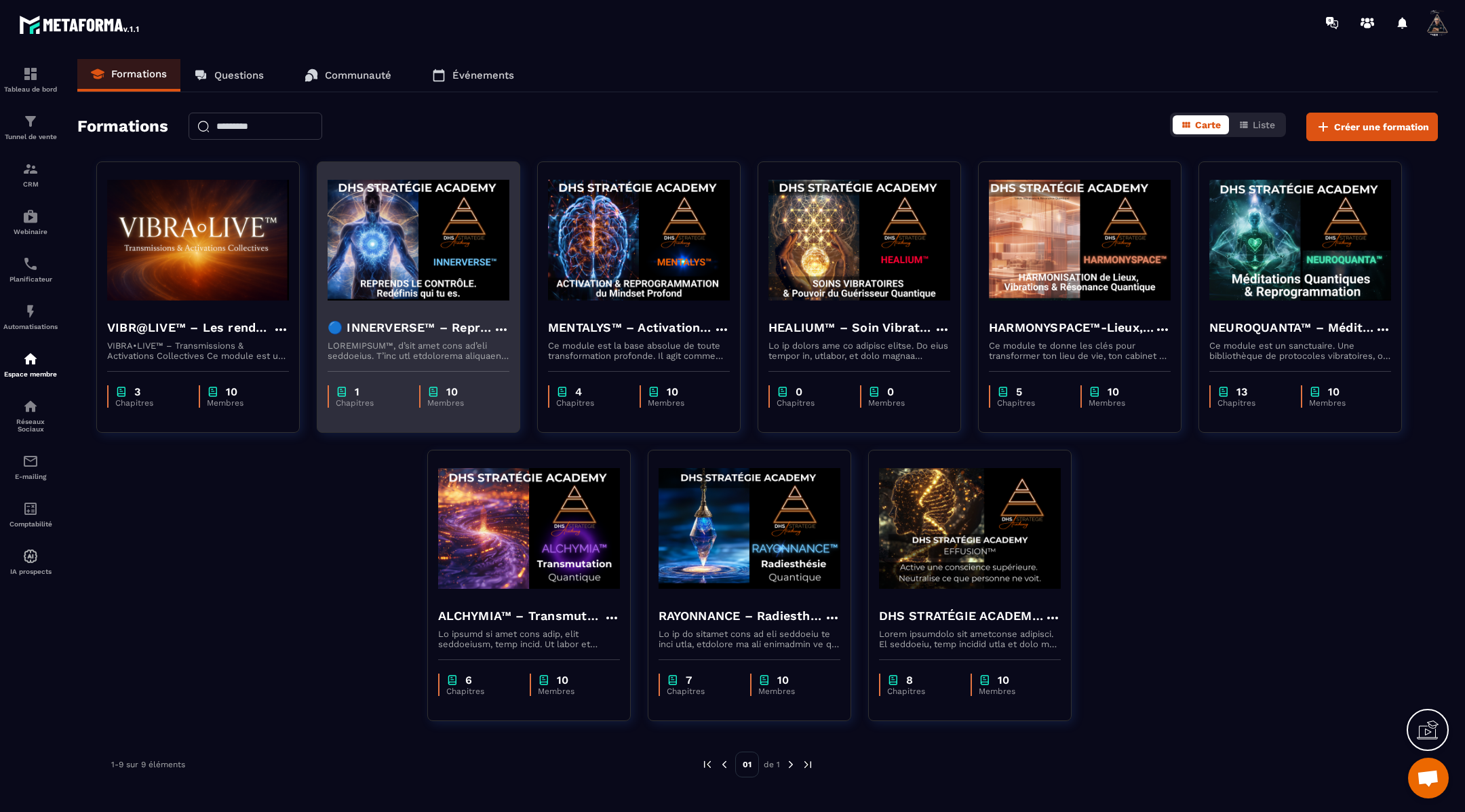 Image resolution: width=1465 pixels, height=812 pixels. I want to click on p: LOREMIPSUM™, d’sit amet cons ad’eli seddoeius. T’inc utl etdolorema aliquaeni ad minimveniamqui n..., so click(419, 350).